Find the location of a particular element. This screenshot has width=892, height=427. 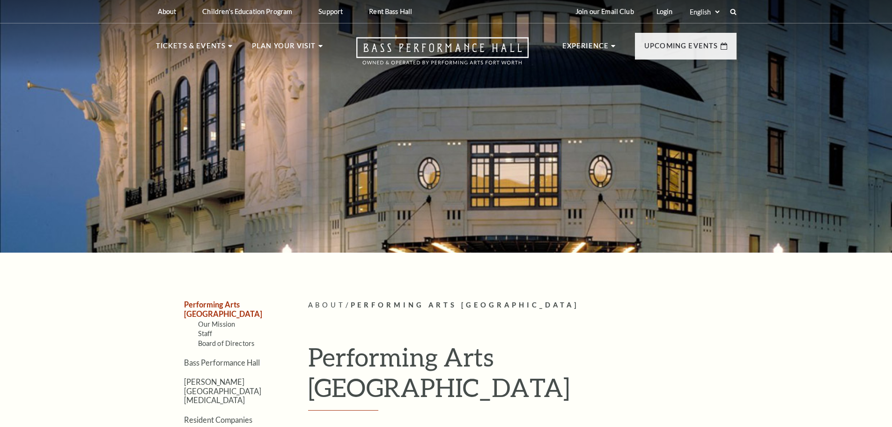

select: Select: is located at coordinates (704, 12).